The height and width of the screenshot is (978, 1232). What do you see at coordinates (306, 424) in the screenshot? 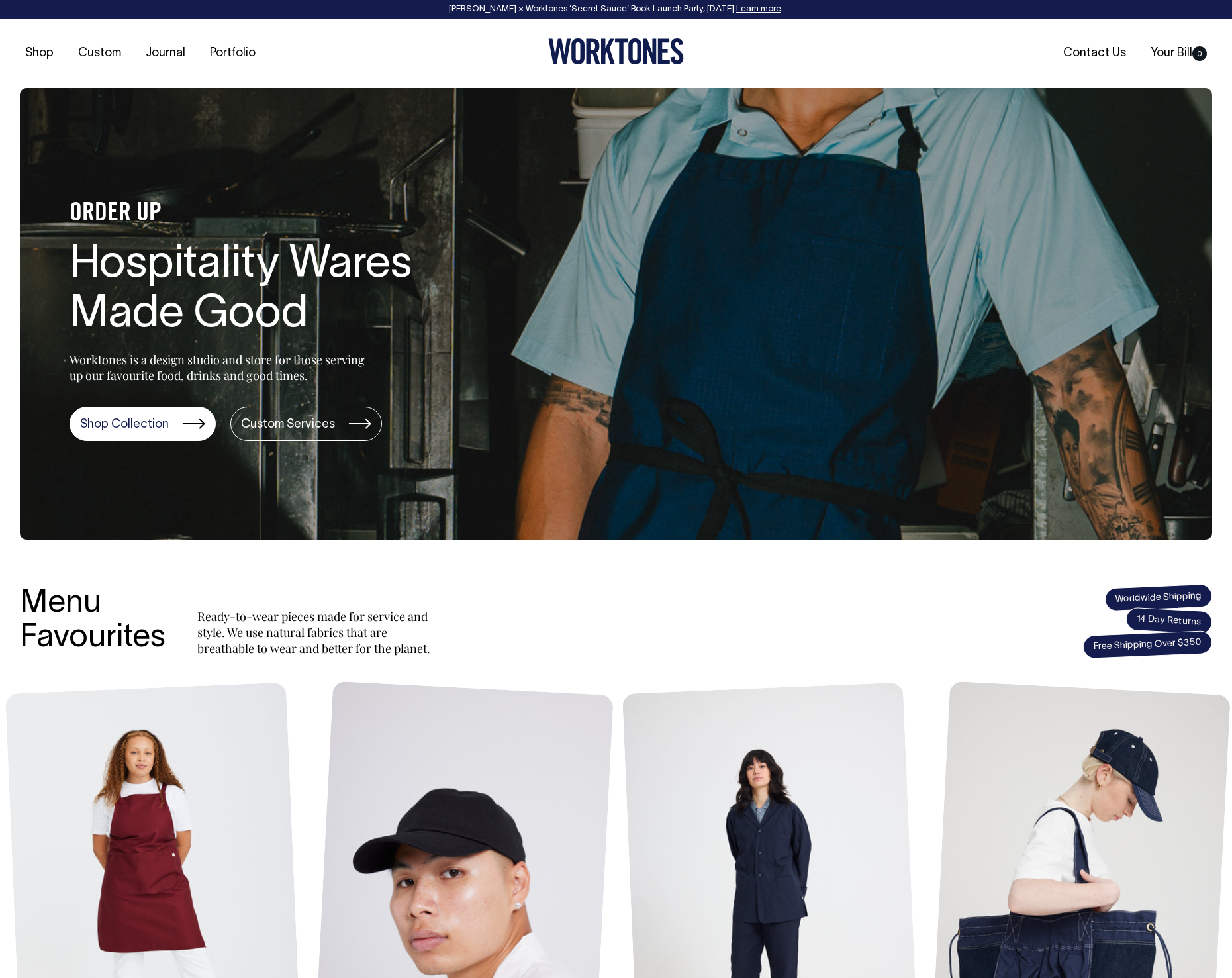
I see `a: Custom Services` at bounding box center [306, 424].